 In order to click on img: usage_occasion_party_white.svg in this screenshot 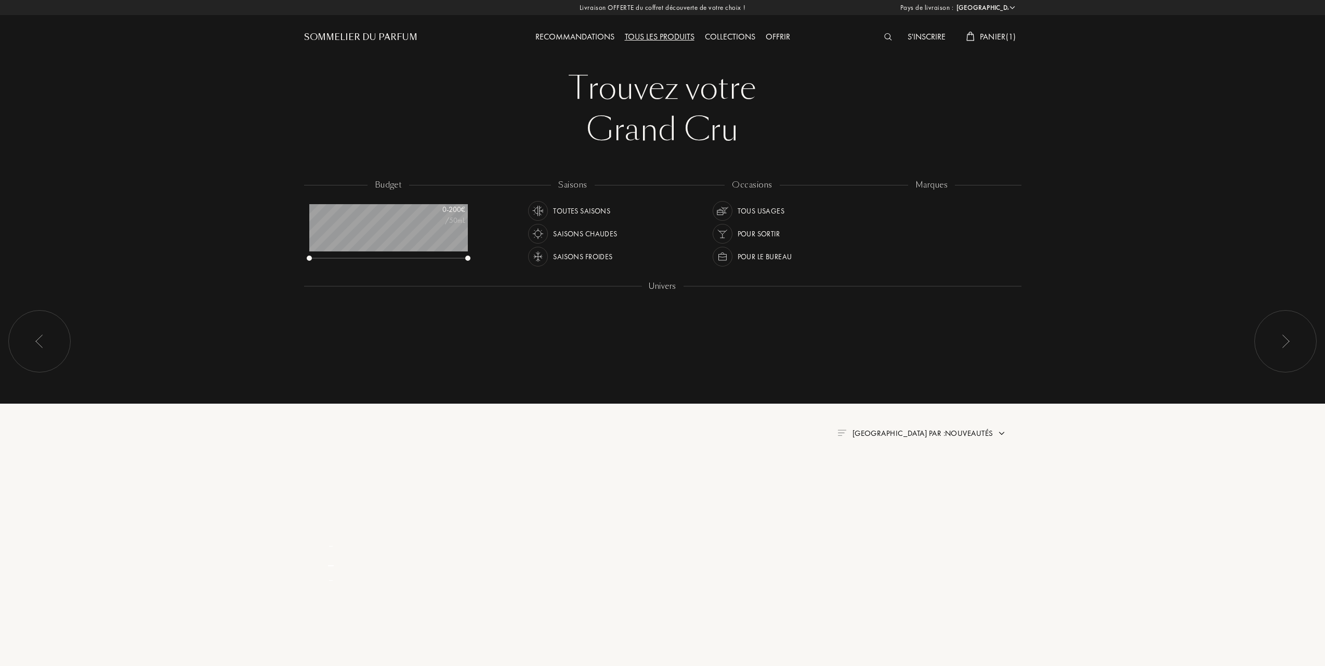, I will do `click(722, 234)`.